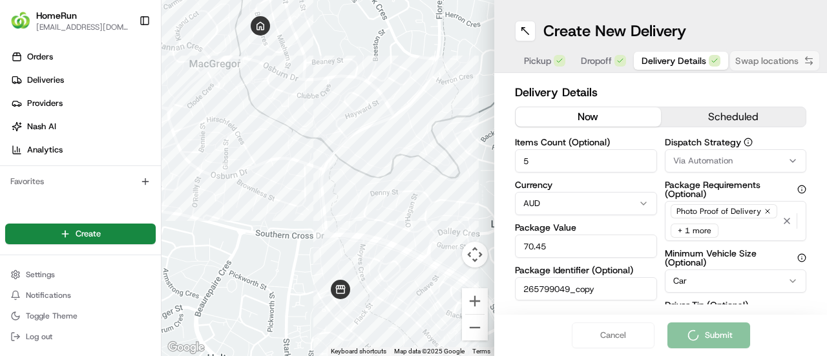 Image resolution: width=827 pixels, height=356 pixels. Describe the element at coordinates (21, 21) in the screenshot. I see `img: HomeRun` at that location.